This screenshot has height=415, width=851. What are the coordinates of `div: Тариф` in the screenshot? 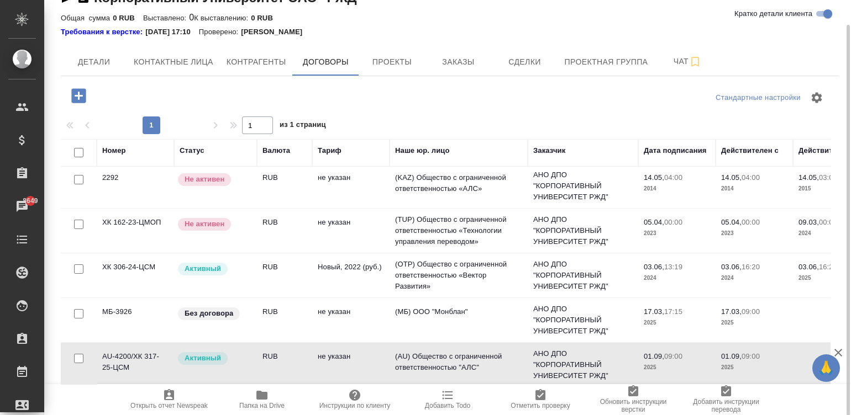 It's located at (329, 151).